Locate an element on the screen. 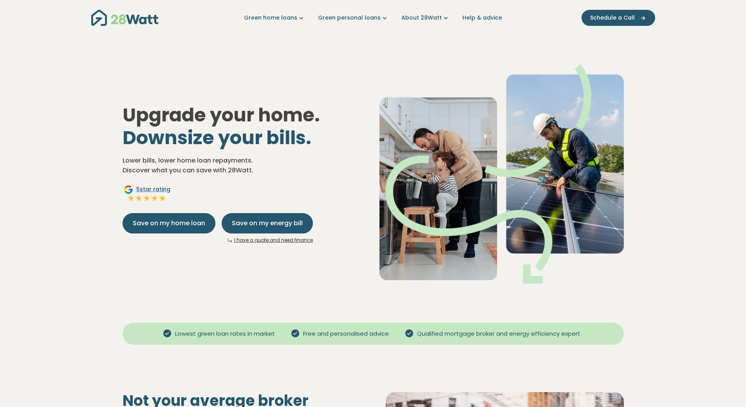 The image size is (746, 407). button: Save on my energy bill is located at coordinates (267, 223).